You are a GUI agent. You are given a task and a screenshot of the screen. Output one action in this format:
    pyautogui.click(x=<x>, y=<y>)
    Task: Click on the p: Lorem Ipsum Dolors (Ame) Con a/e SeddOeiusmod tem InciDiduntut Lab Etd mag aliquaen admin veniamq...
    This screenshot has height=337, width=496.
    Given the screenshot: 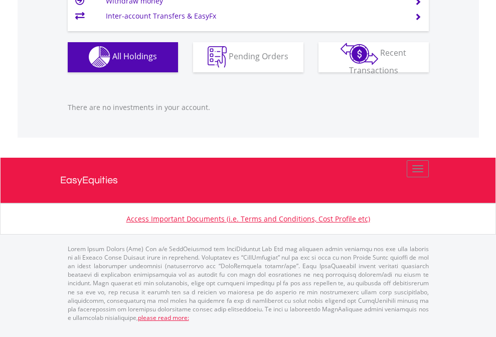 What is the action you would take?
    pyautogui.click(x=248, y=283)
    